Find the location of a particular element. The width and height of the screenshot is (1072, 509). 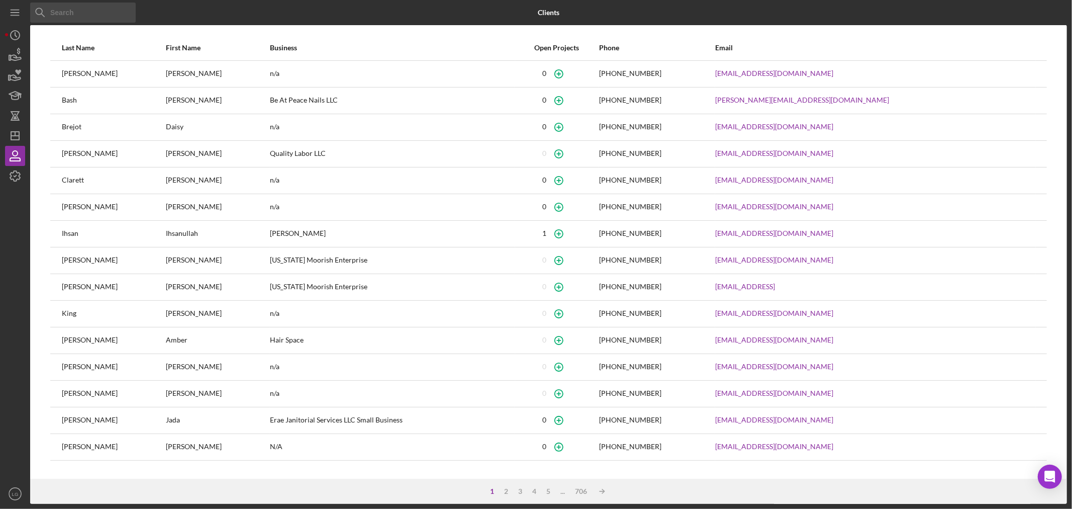

div: Daisy is located at coordinates (217, 127).